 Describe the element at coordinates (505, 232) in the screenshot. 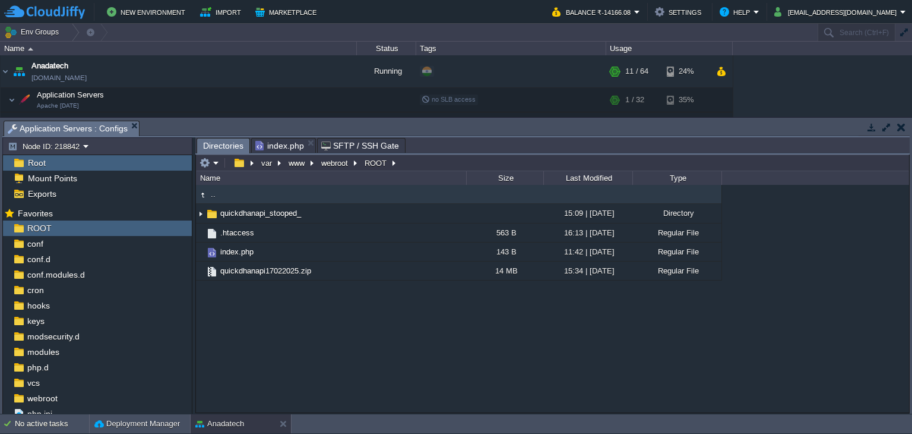

I see `div: 563 B` at that location.